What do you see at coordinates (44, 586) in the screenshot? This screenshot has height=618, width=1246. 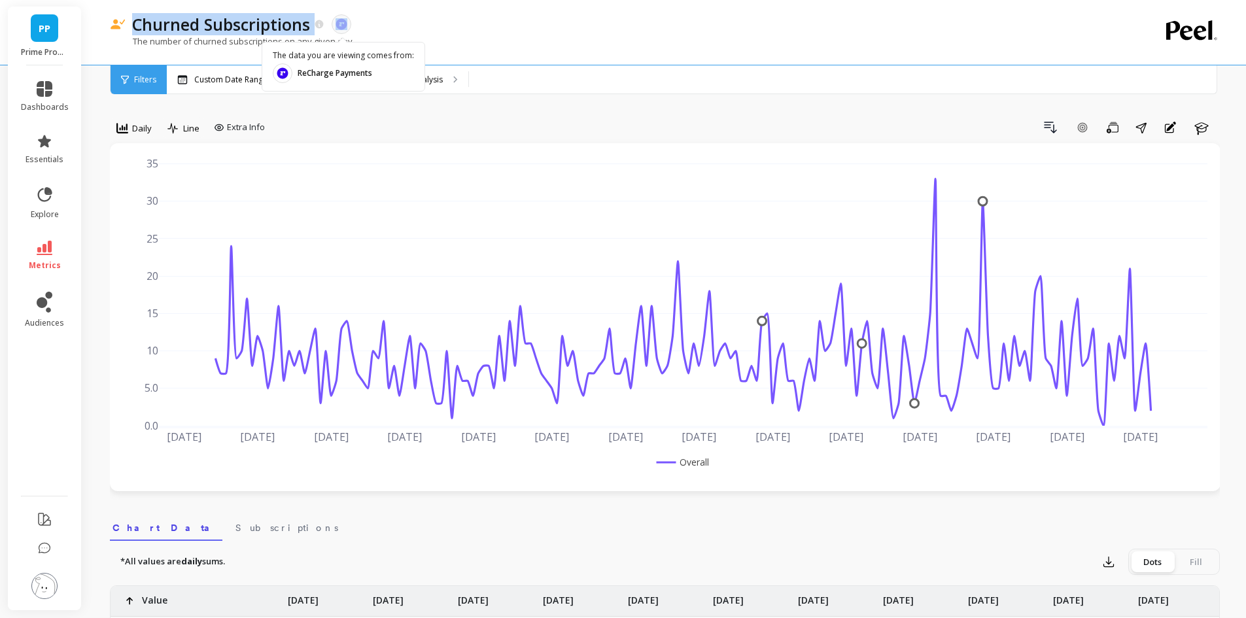 I see `img: profile picture` at bounding box center [44, 586].